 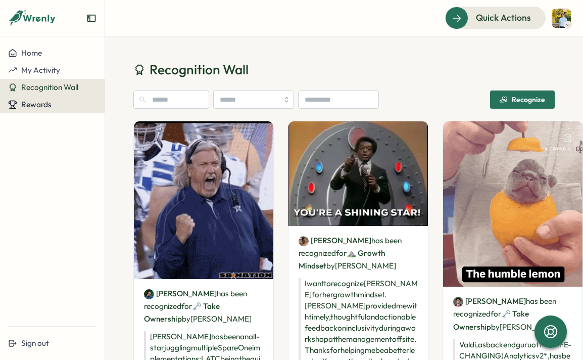 What do you see at coordinates (31, 53) in the screenshot?
I see `span: Home` at bounding box center [31, 53].